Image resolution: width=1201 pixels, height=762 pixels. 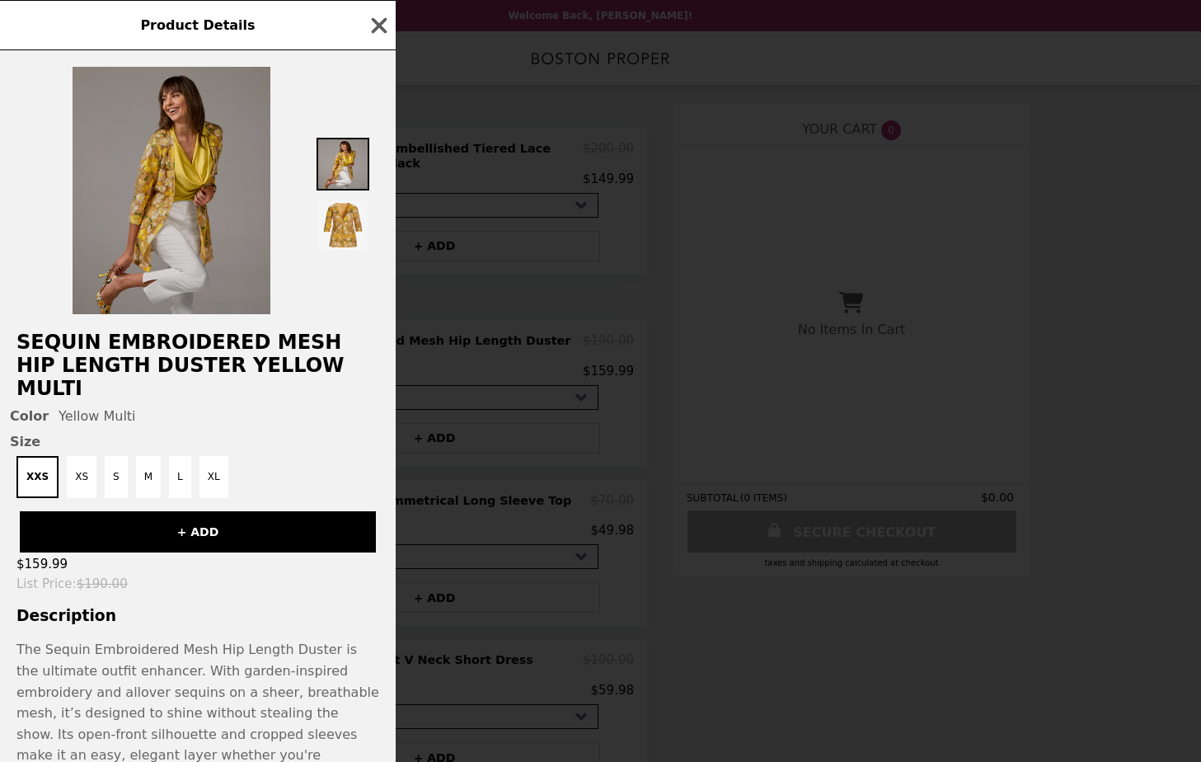 I want to click on button: L, so click(x=180, y=476).